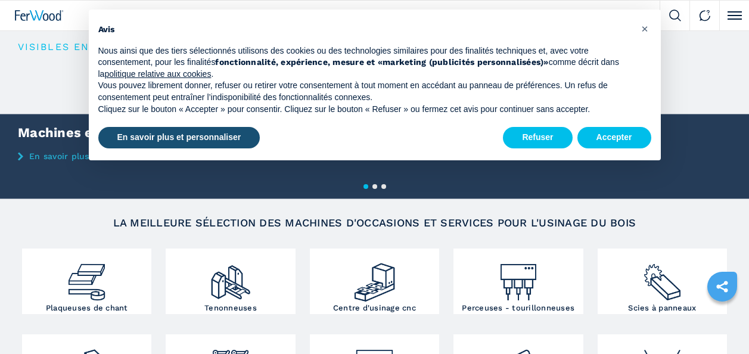 Image resolution: width=749 pixels, height=354 pixels. I want to click on h2: Avis, so click(365, 30).